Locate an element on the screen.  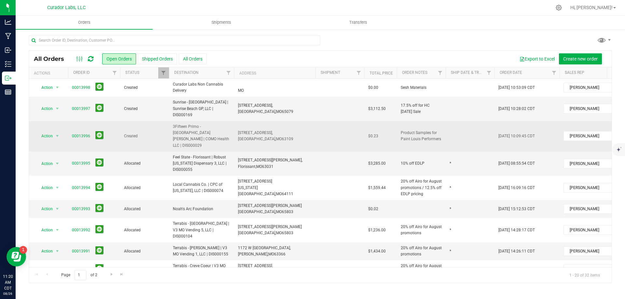
a: Order Date is located at coordinates (510, 73).